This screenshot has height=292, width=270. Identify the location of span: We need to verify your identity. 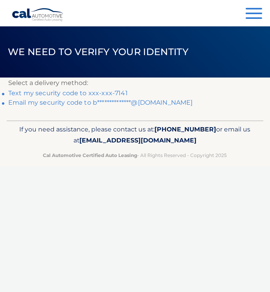
(98, 52).